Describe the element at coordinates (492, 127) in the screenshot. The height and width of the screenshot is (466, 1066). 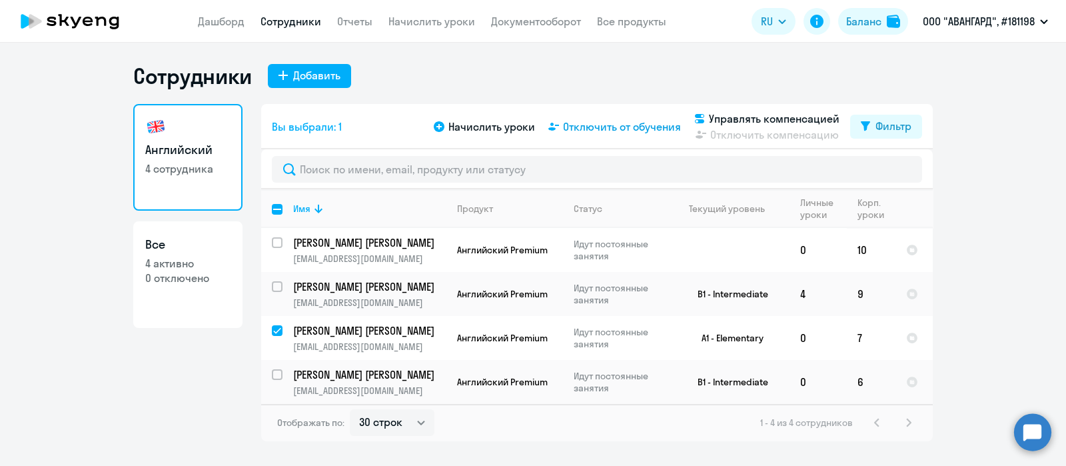
I see `span: Начислить уроки` at that location.